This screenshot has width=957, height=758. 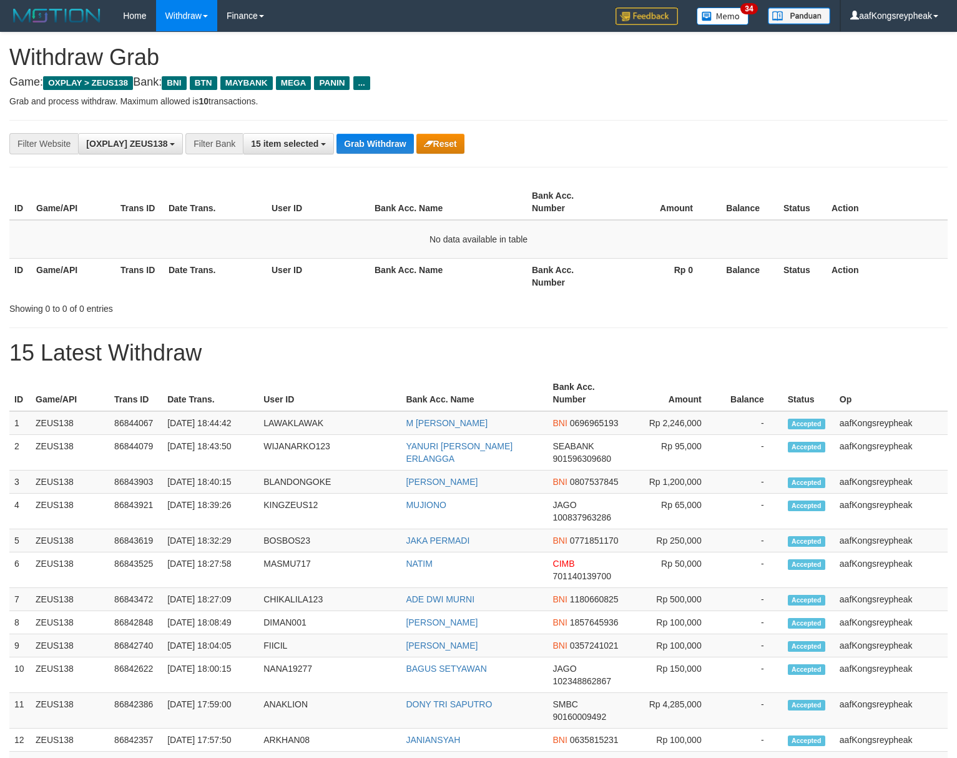 I want to click on td: FIICIL, so click(x=330, y=645).